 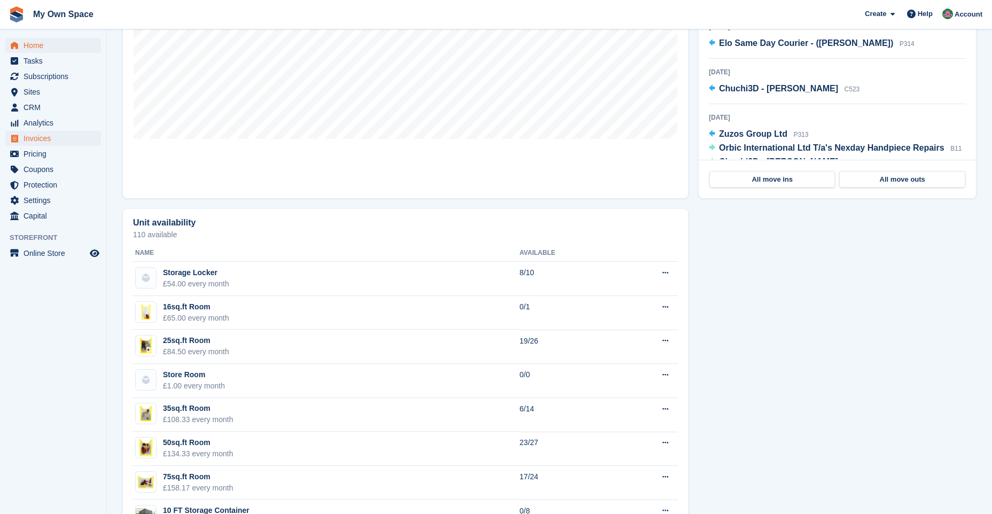 What do you see at coordinates (146, 482) in the screenshot?
I see `img: 75sqft_storage_room-front-3.png` at bounding box center [146, 482].